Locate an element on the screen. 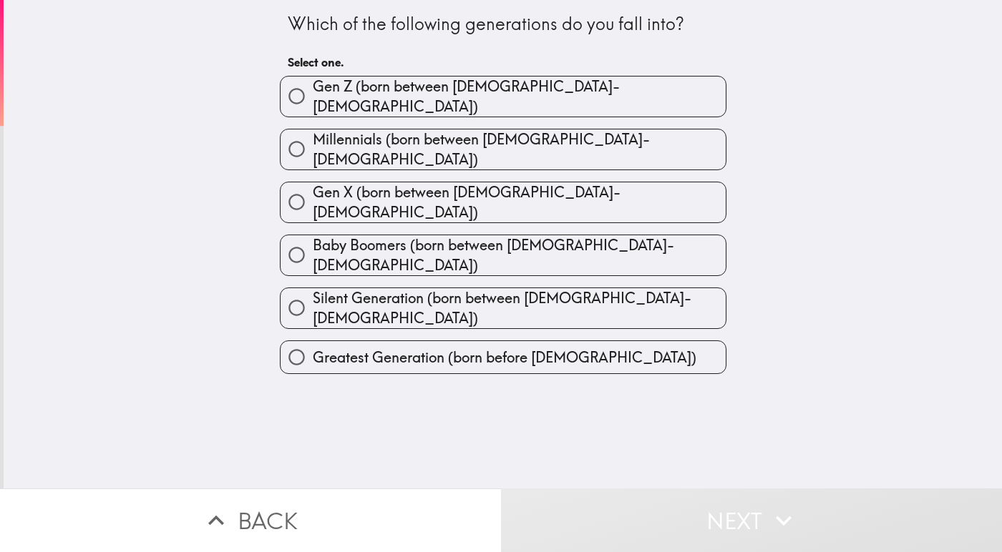  button: Next is located at coordinates (751, 520).